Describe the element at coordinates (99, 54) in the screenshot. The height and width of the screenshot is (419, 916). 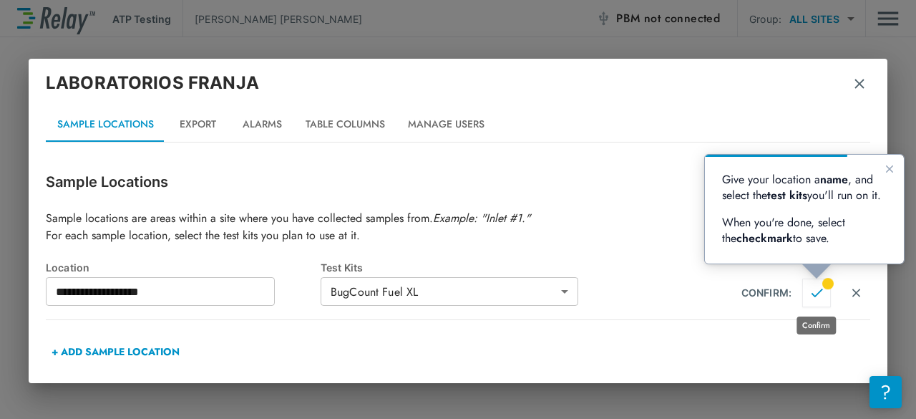
I see `div: Guide` at that location.